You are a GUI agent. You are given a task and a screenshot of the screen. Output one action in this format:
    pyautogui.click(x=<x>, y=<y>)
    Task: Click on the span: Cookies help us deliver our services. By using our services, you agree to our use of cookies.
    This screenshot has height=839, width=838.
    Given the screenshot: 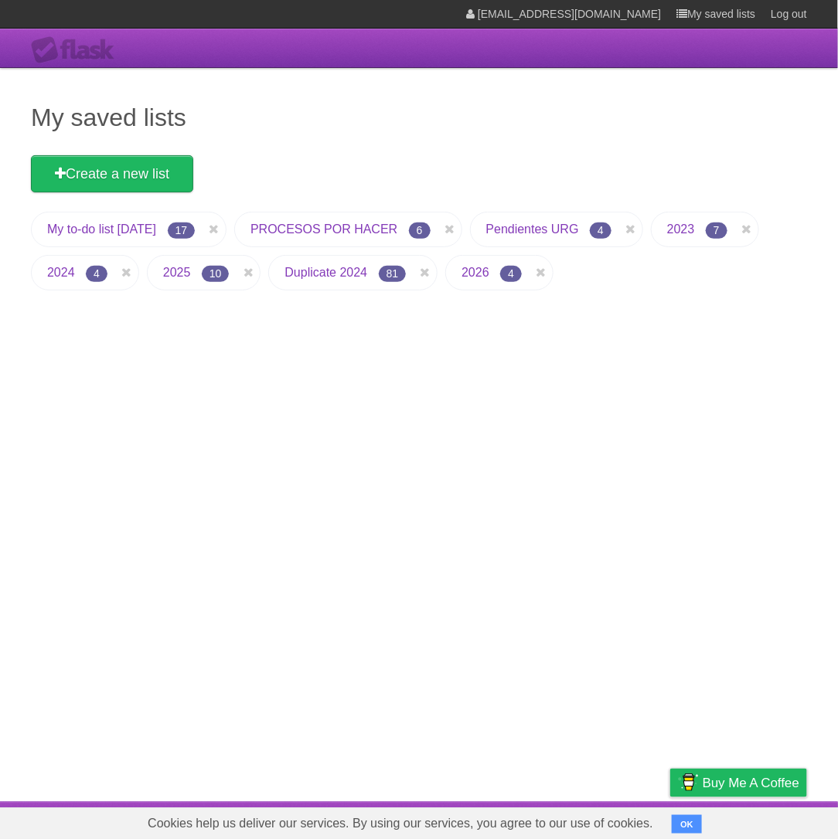 What is the action you would take?
    pyautogui.click(x=400, y=824)
    